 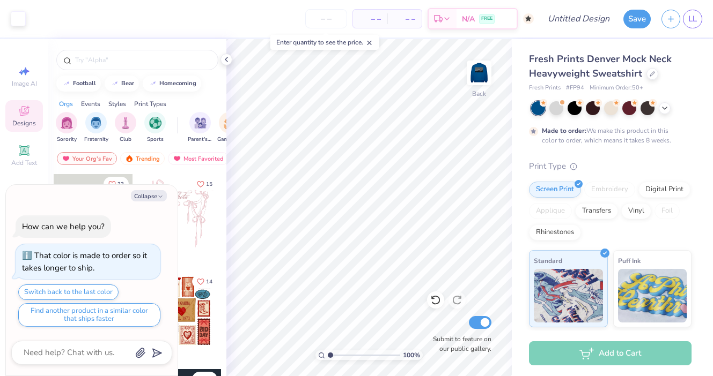 What do you see at coordinates (117, 104) in the screenshot?
I see `div: Styles` at bounding box center [117, 104].